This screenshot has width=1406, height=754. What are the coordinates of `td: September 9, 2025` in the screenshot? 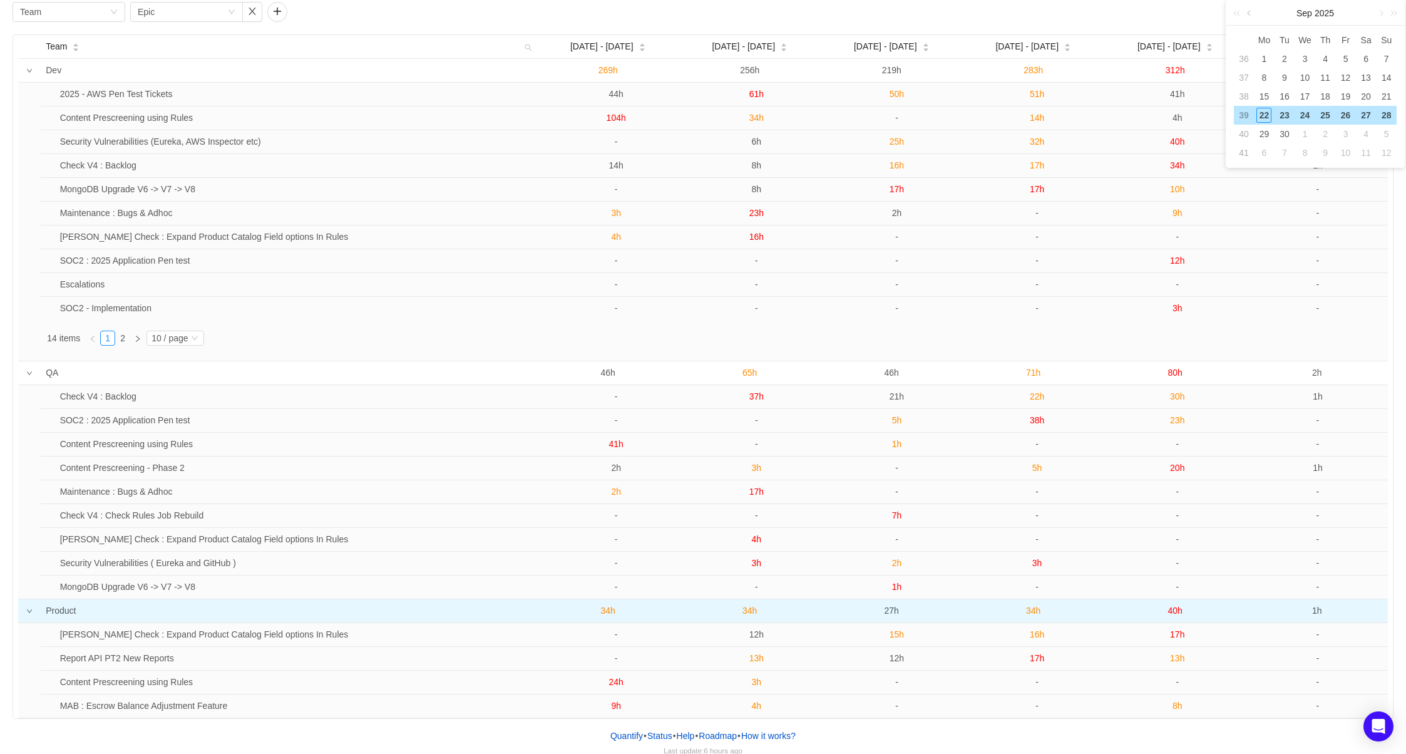 It's located at (1285, 78).